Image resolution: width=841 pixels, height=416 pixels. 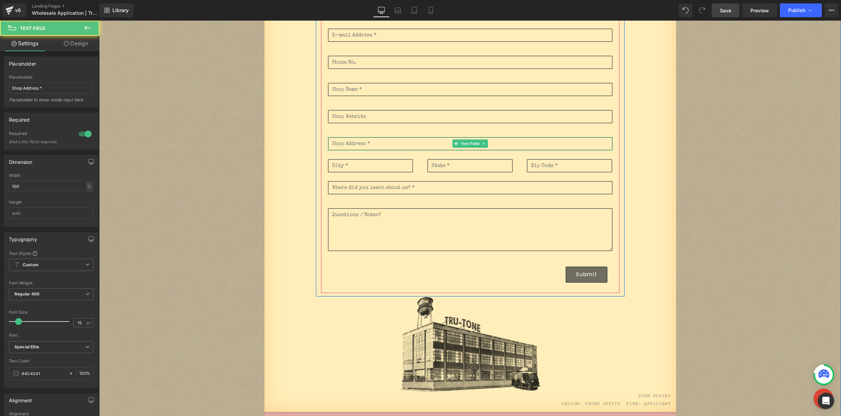 What do you see at coordinates (51, 175) in the screenshot?
I see `div: Width` at bounding box center [51, 175].